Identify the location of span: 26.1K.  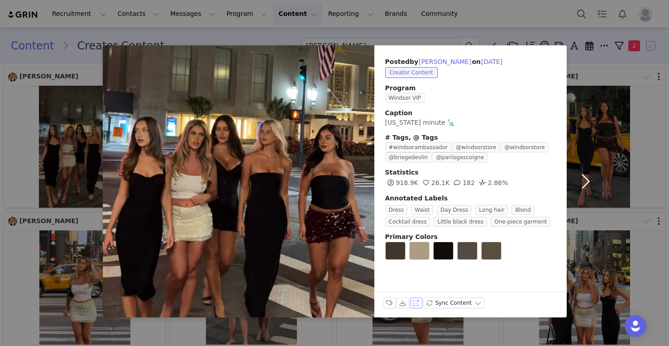
(435, 182).